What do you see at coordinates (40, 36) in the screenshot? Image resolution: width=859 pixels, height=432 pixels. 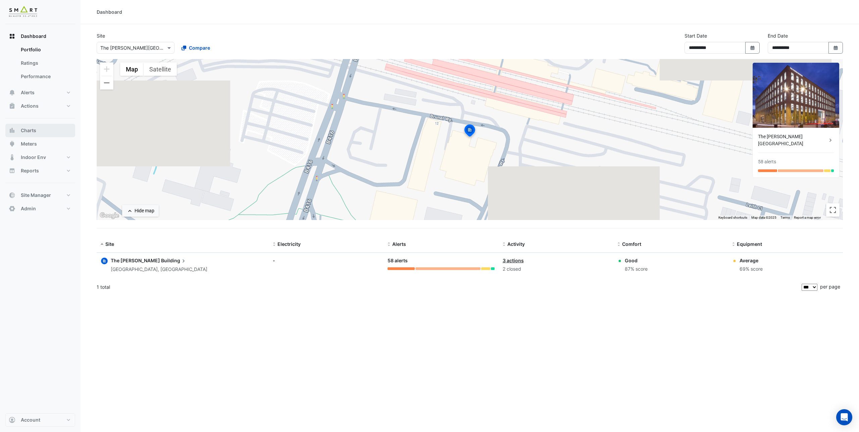 I see `button: Dashboard` at bounding box center [40, 36].